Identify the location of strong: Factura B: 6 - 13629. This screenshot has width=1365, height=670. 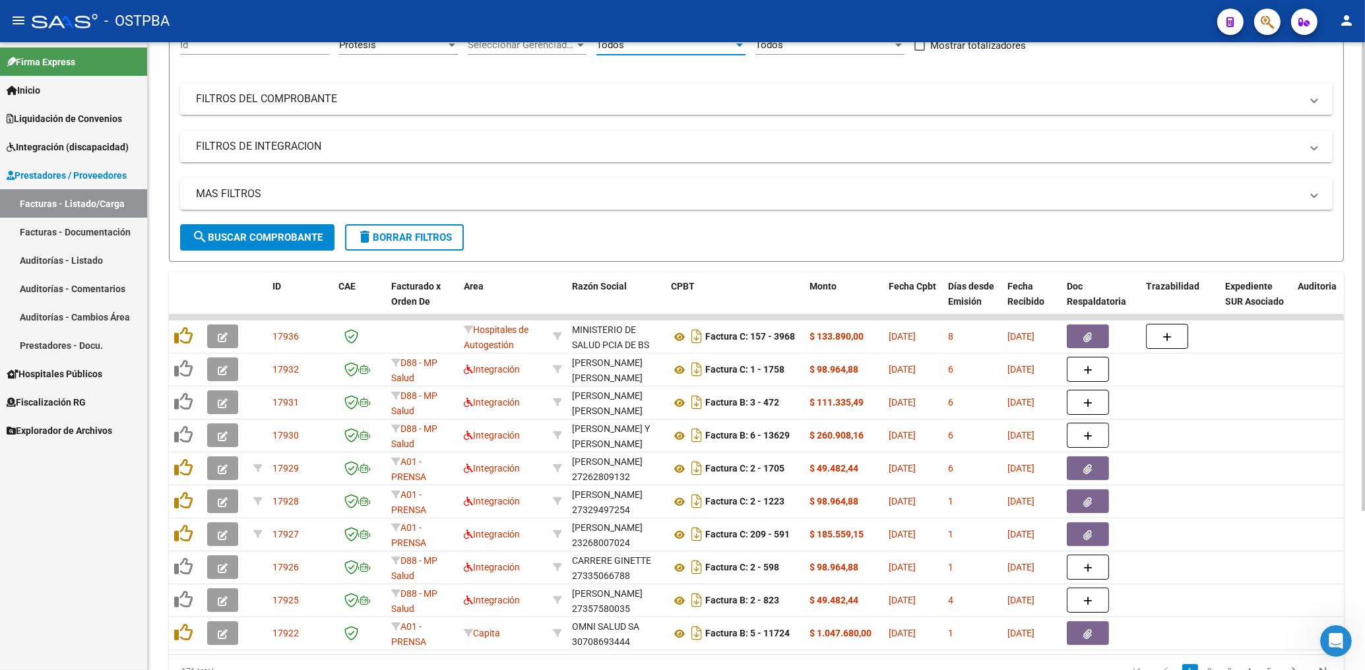
(748, 436).